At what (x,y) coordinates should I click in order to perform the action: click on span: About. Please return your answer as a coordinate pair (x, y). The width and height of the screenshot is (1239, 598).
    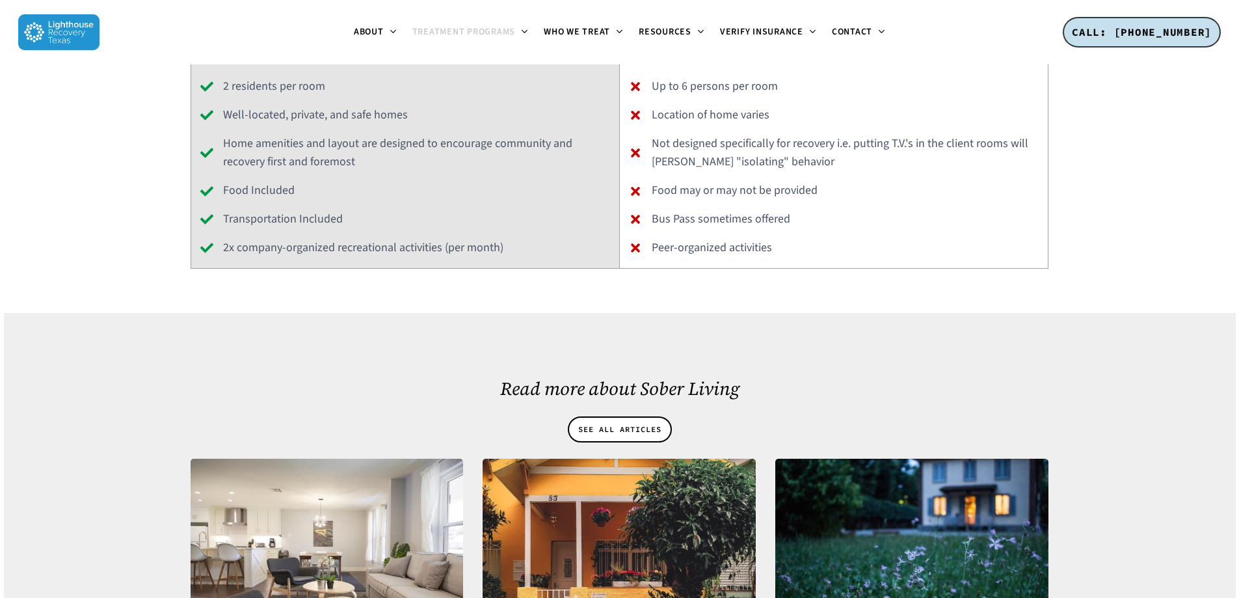
    Looking at the image, I should click on (369, 32).